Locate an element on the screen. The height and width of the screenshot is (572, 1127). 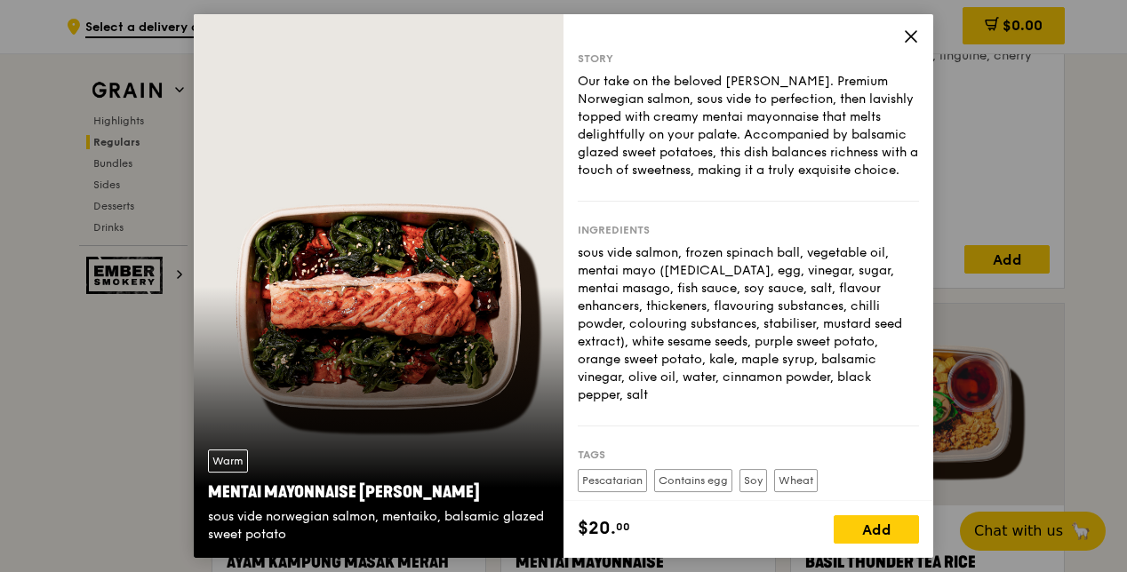
div: Tags is located at coordinates (748, 455).